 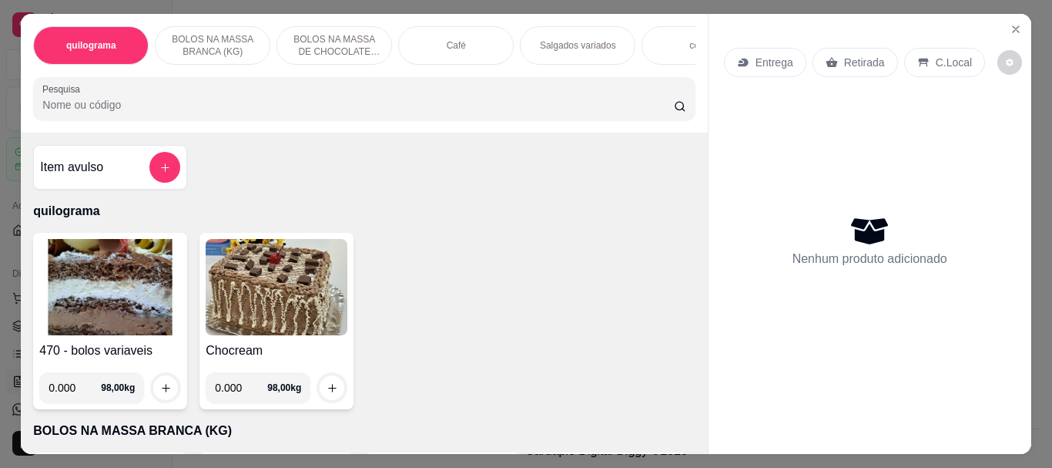 What do you see at coordinates (578, 45) in the screenshot?
I see `p: Salgados variados` at bounding box center [578, 45].